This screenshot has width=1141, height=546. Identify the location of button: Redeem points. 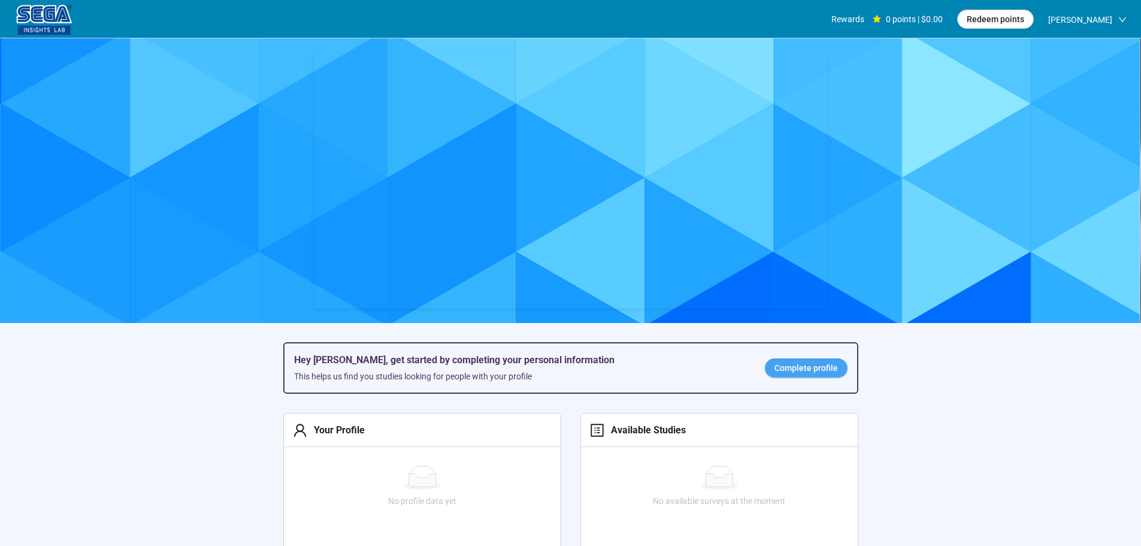
(996, 19).